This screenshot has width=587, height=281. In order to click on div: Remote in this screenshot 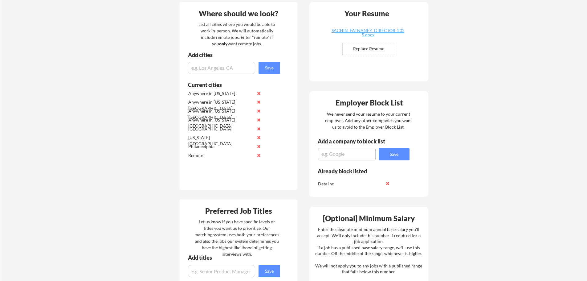, I will do `click(221, 155)`.